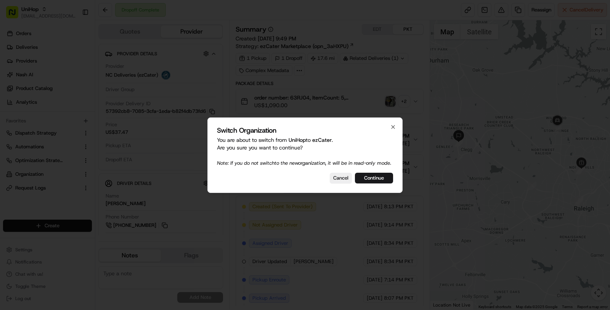 The image size is (610, 310). Describe the element at coordinates (305, 151) in the screenshot. I see `p: You are about to switch from to . Are you sure you want to continue?` at that location.